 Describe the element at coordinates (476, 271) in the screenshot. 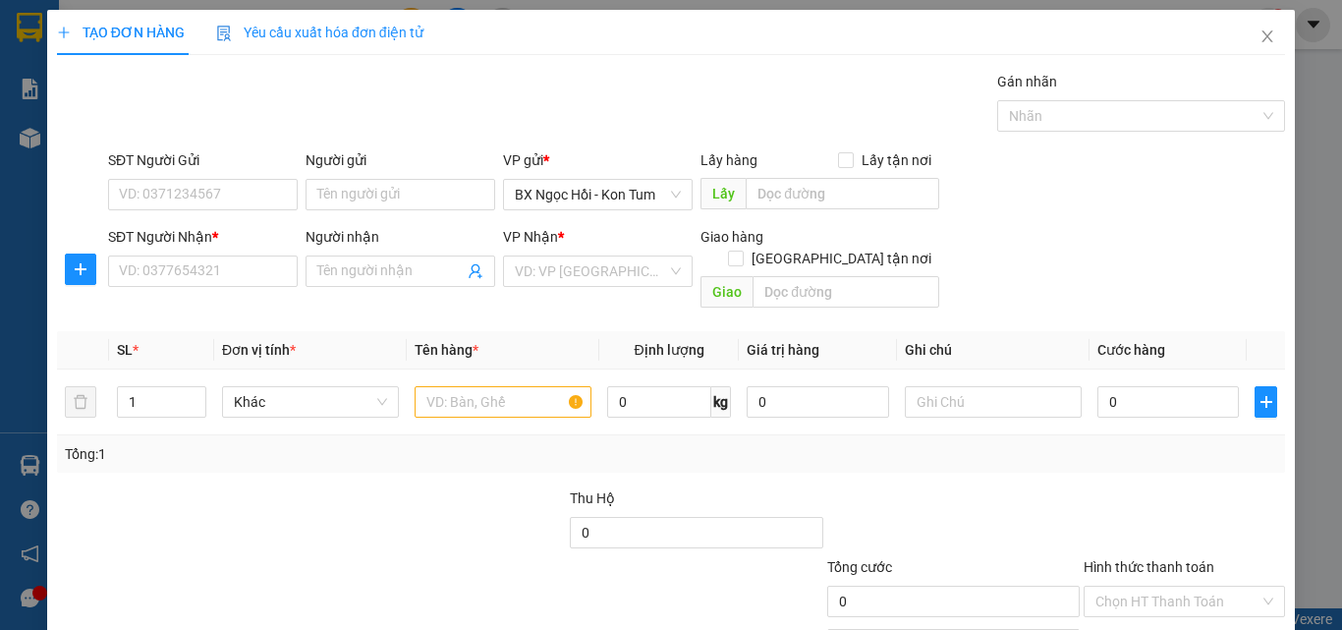

I see `span: user-add` at that location.